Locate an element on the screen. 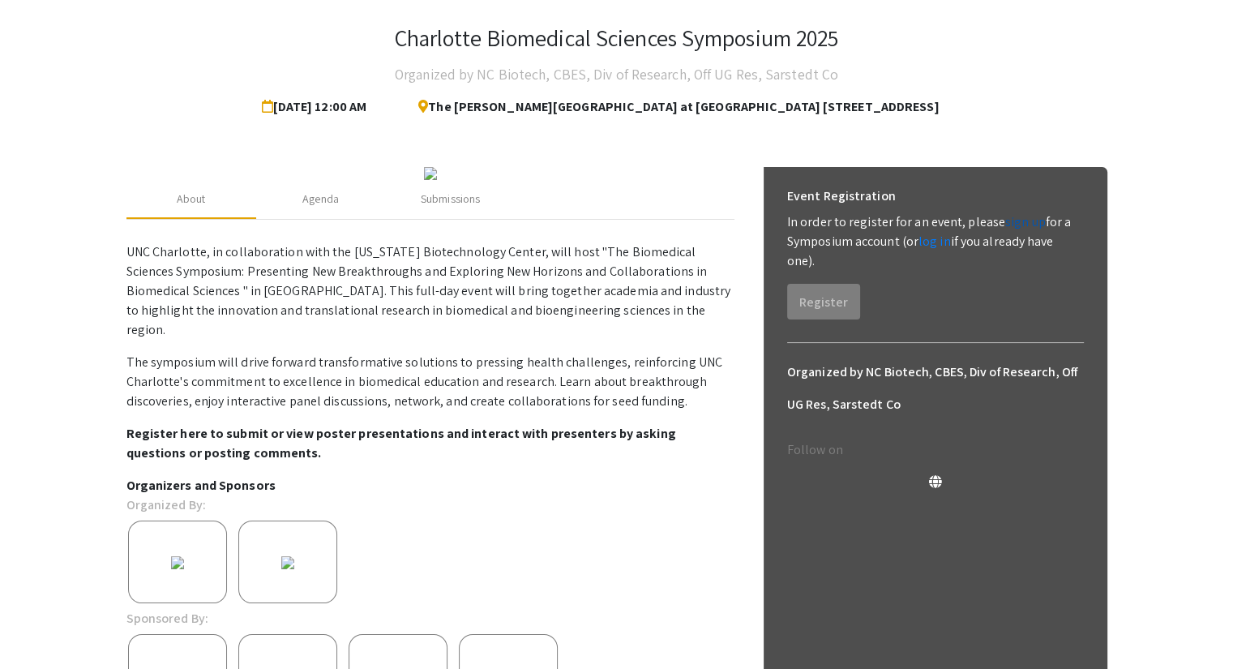 Image resolution: width=1233 pixels, height=669 pixels. strong: Register here to submit or view poster presentations and interact with presenters by asking quest... is located at coordinates (401, 443).